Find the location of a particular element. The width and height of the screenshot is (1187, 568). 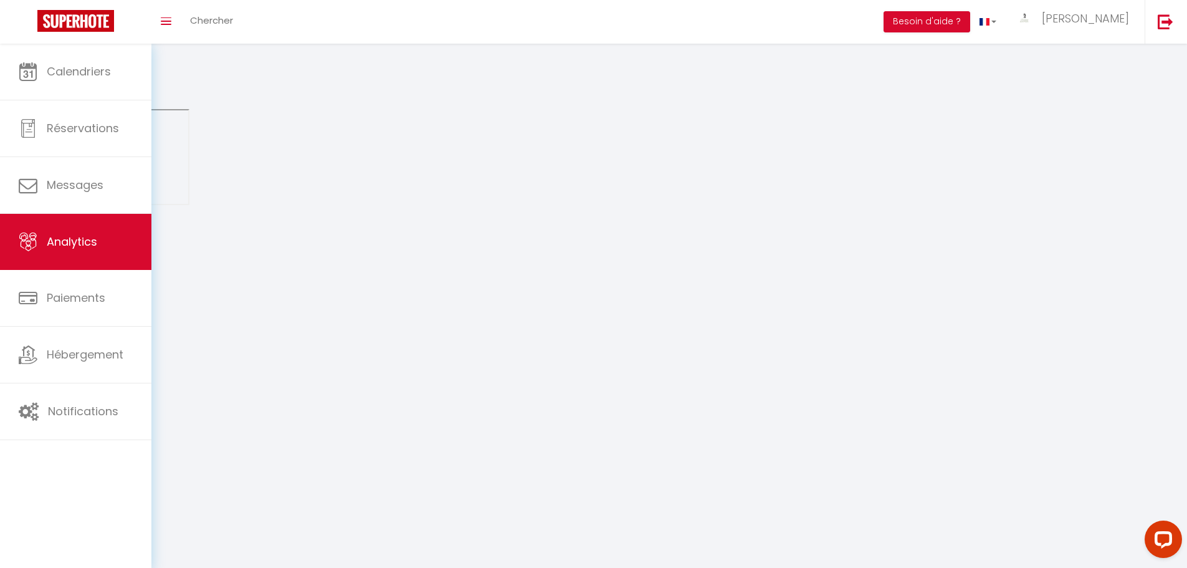

span: Notifications is located at coordinates (83, 411).